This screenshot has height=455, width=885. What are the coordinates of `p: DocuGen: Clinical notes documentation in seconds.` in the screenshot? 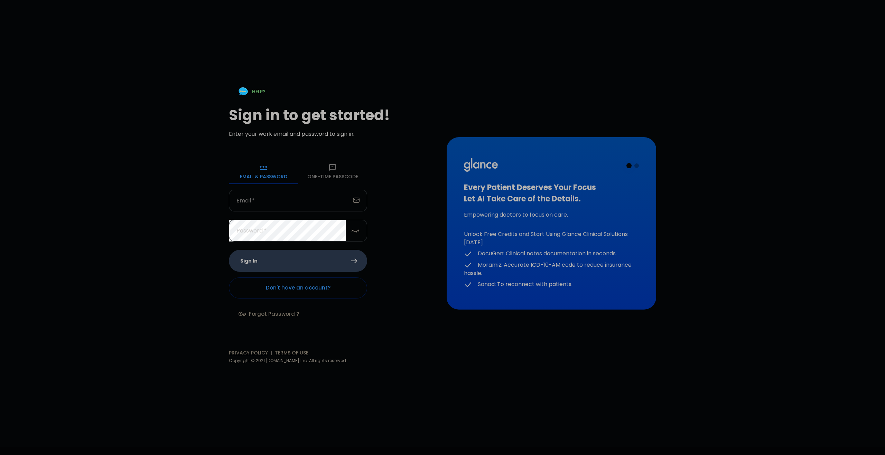 It's located at (551, 254).